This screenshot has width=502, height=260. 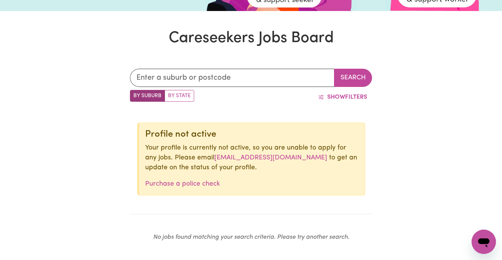 What do you see at coordinates (179, 96) in the screenshot?
I see `label: Search by state` at bounding box center [179, 96].